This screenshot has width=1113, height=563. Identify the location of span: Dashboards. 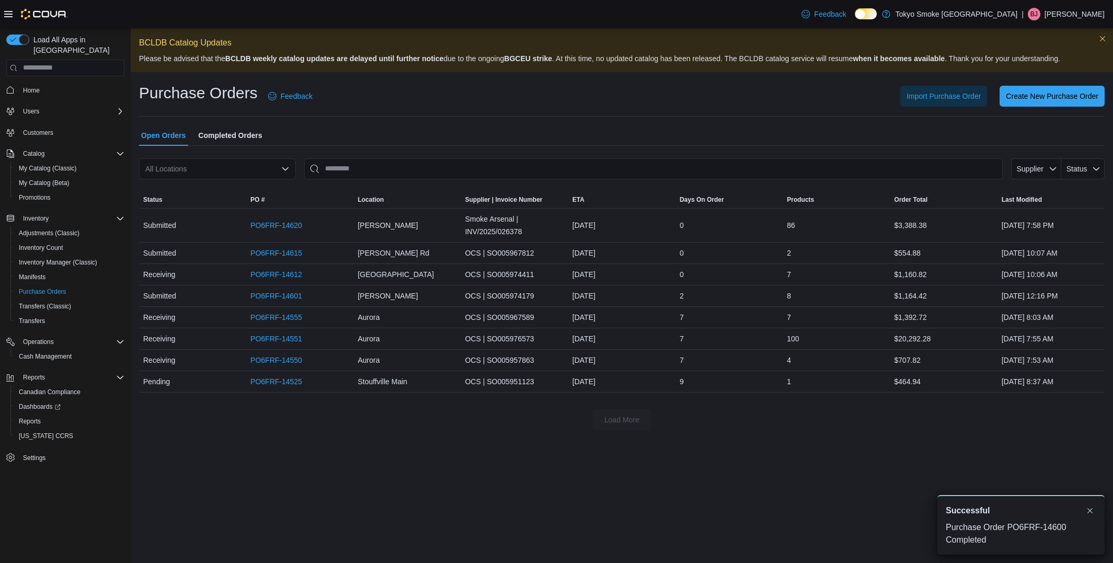
(70, 407).